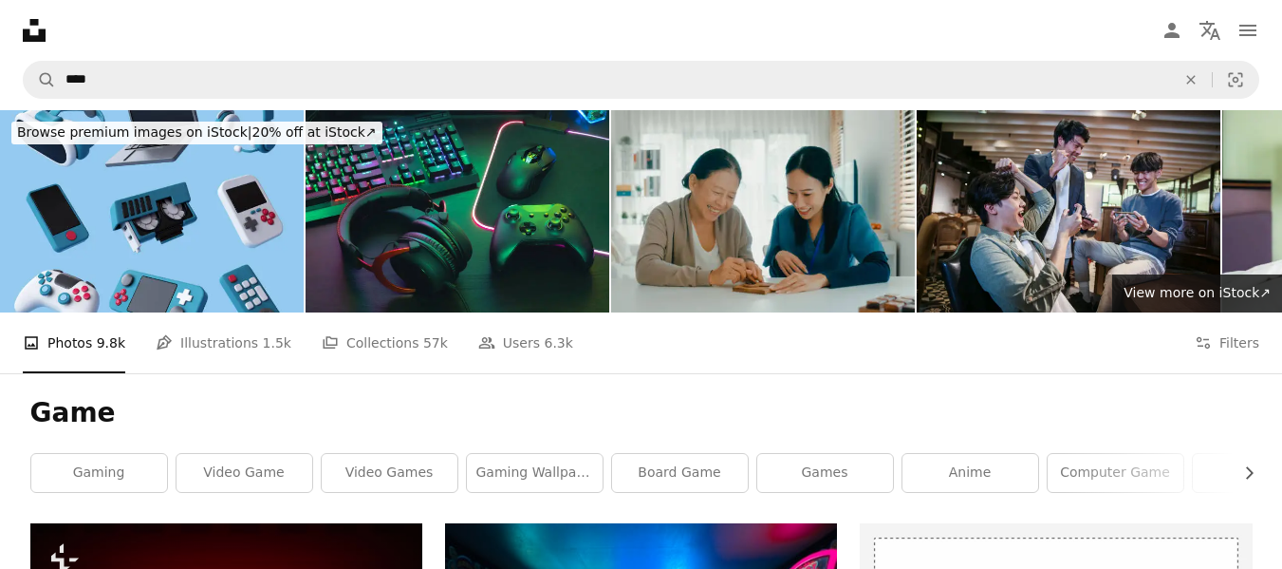  I want to click on a: video game, so click(244, 473).